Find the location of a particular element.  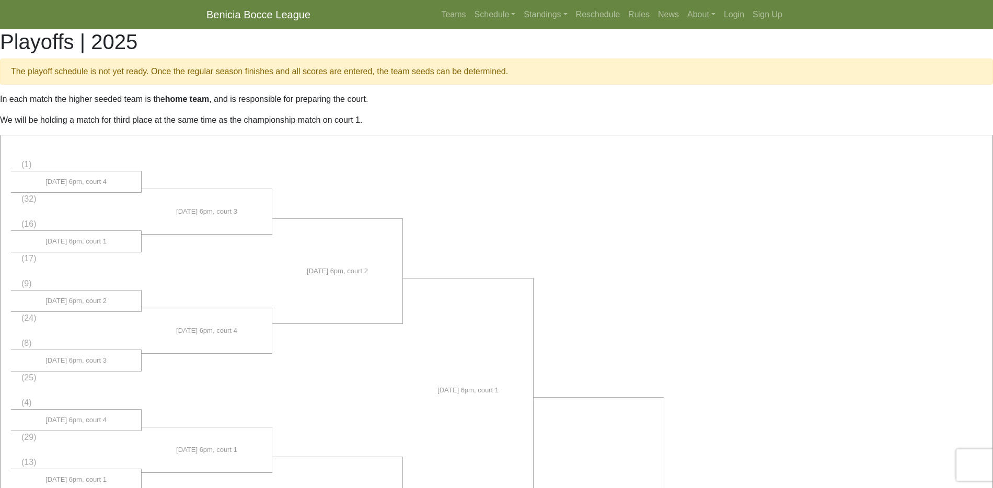

a: Schedule is located at coordinates (495, 15).